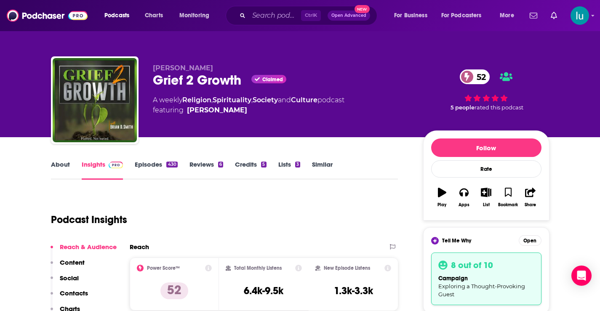 Image resolution: width=600 pixels, height=311 pixels. I want to click on a: InsightsPodchaser Pro, so click(102, 170).